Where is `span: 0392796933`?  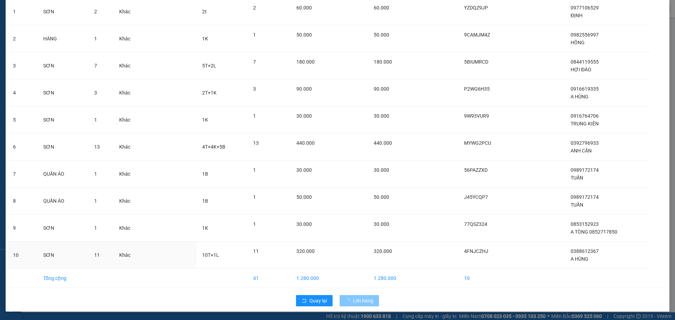
span: 0392796933 is located at coordinates (584, 143).